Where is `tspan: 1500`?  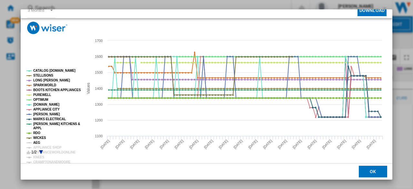 tspan: 1500 is located at coordinates (99, 72).